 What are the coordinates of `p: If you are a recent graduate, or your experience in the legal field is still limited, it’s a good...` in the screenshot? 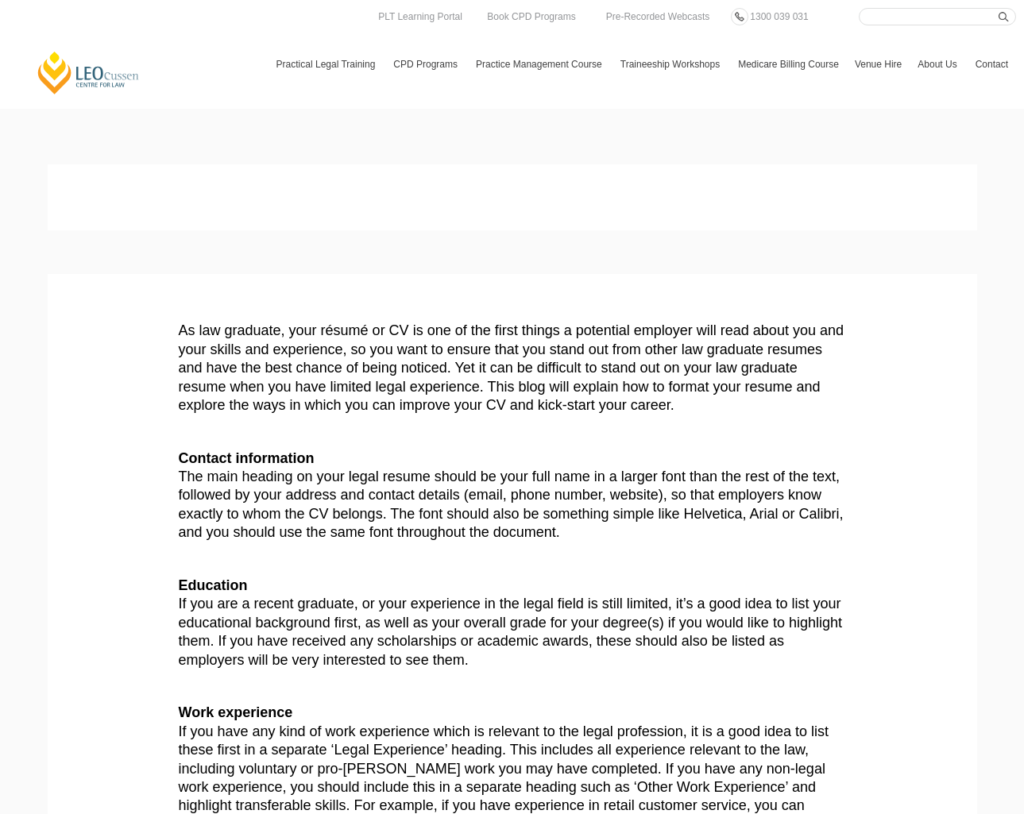 It's located at (512, 623).